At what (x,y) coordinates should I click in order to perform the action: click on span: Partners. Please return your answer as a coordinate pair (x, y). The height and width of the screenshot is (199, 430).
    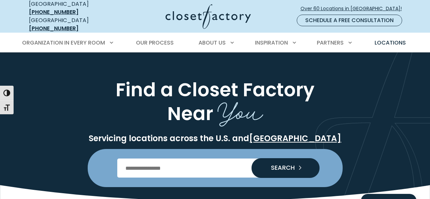
    Looking at the image, I should click on (330, 42).